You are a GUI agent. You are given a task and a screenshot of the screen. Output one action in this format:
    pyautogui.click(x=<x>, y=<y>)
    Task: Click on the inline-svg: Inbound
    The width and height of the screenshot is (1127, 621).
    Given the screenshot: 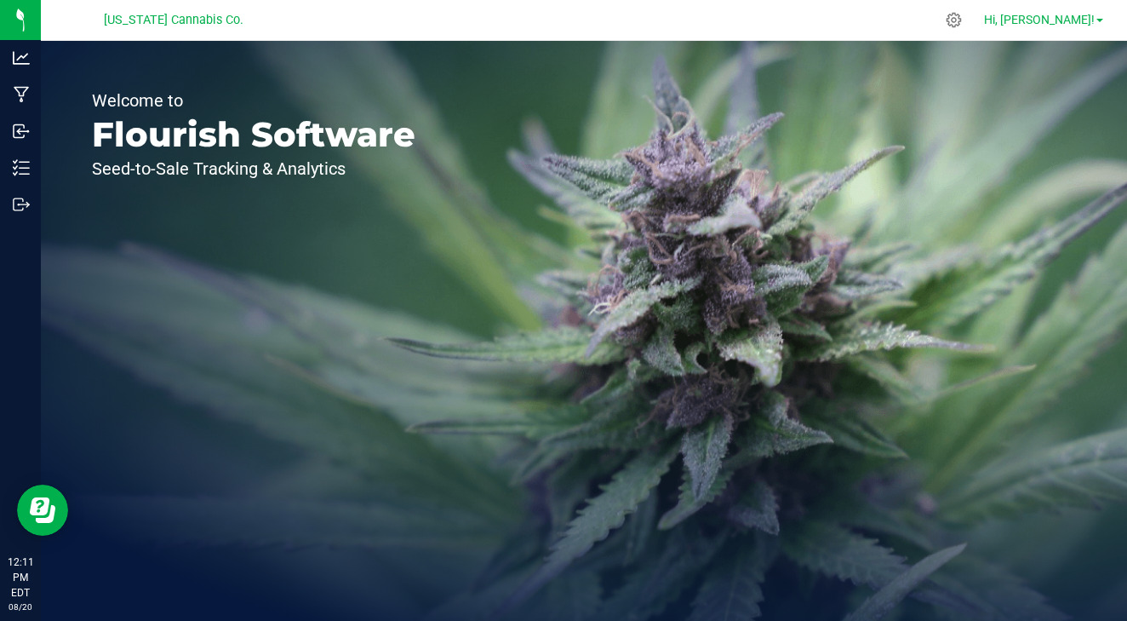 What is the action you would take?
    pyautogui.click(x=21, y=131)
    